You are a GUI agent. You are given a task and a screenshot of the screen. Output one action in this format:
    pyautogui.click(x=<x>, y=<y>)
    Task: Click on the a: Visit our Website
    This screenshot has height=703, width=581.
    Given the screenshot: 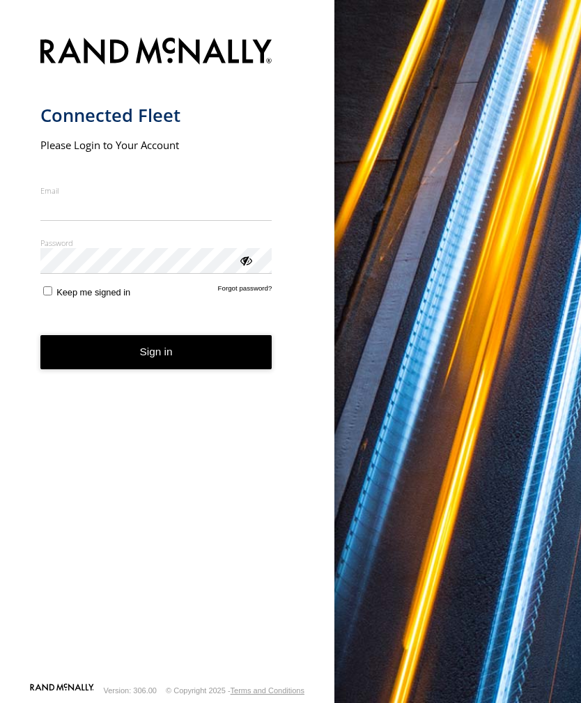 What is the action you would take?
    pyautogui.click(x=62, y=691)
    